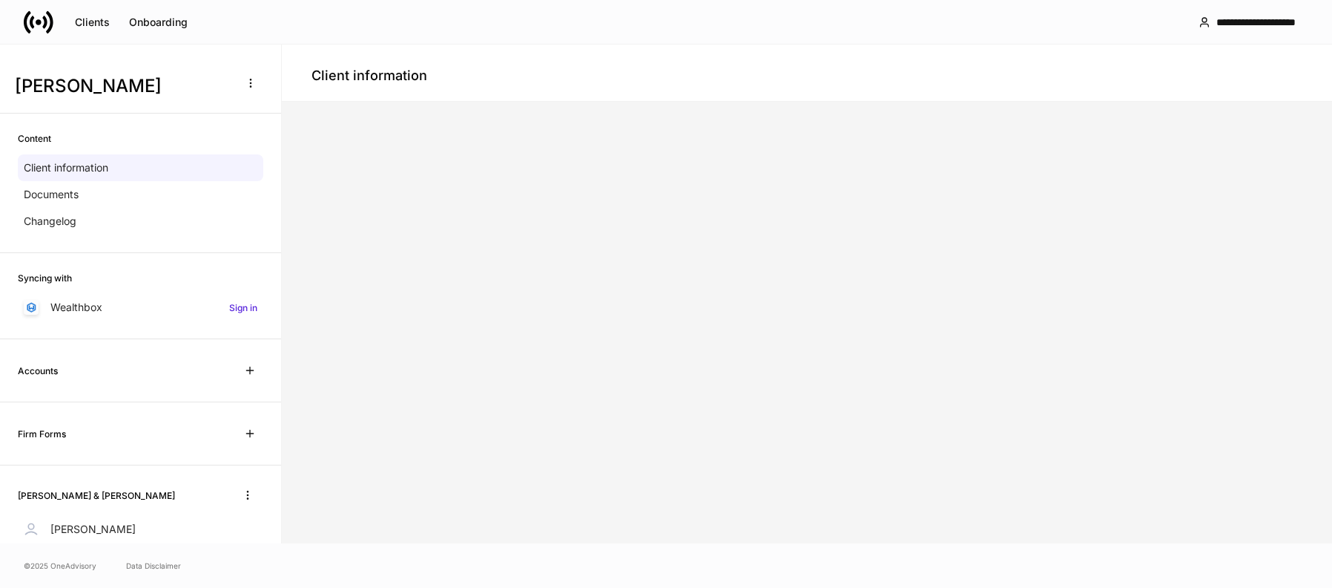  Describe the element at coordinates (140, 194) in the screenshot. I see `a: Documents` at that location.